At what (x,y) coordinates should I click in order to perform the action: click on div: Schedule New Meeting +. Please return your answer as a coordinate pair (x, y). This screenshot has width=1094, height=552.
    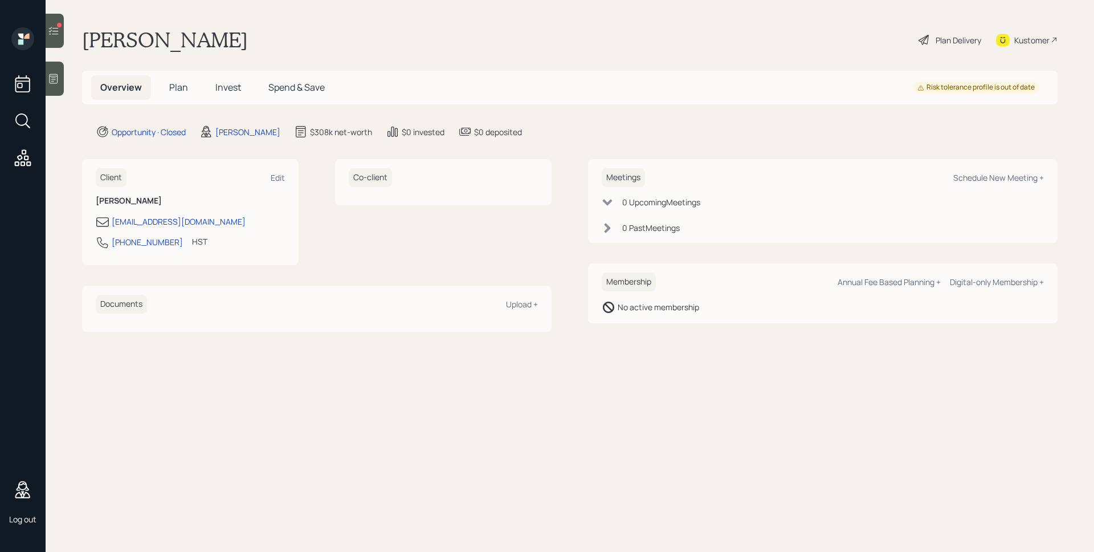
    Looking at the image, I should click on (999, 177).